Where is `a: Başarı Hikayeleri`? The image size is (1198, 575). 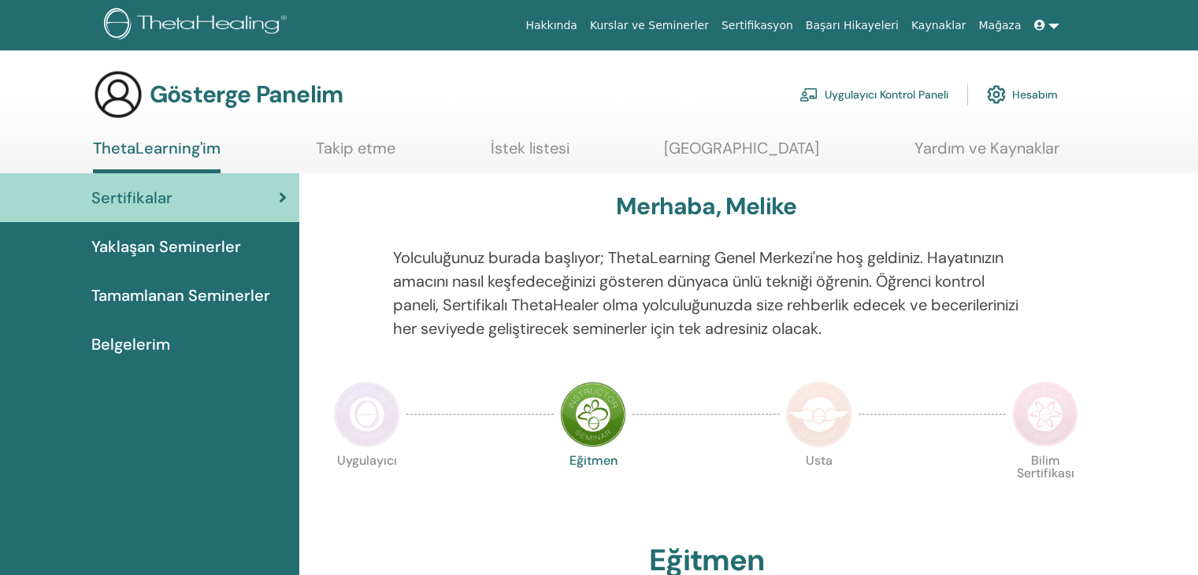
a: Başarı Hikayeleri is located at coordinates (852, 25).